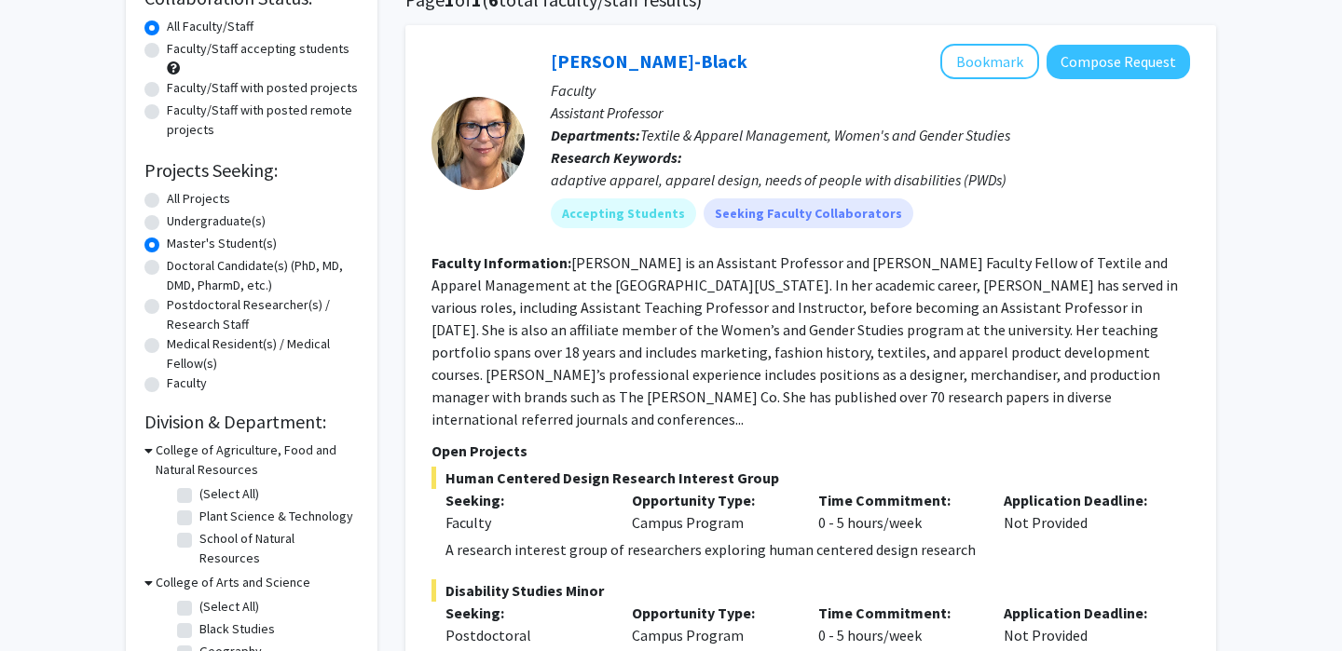 The height and width of the screenshot is (651, 1342). What do you see at coordinates (237, 629) in the screenshot?
I see `label: Black Studies` at bounding box center [237, 629].